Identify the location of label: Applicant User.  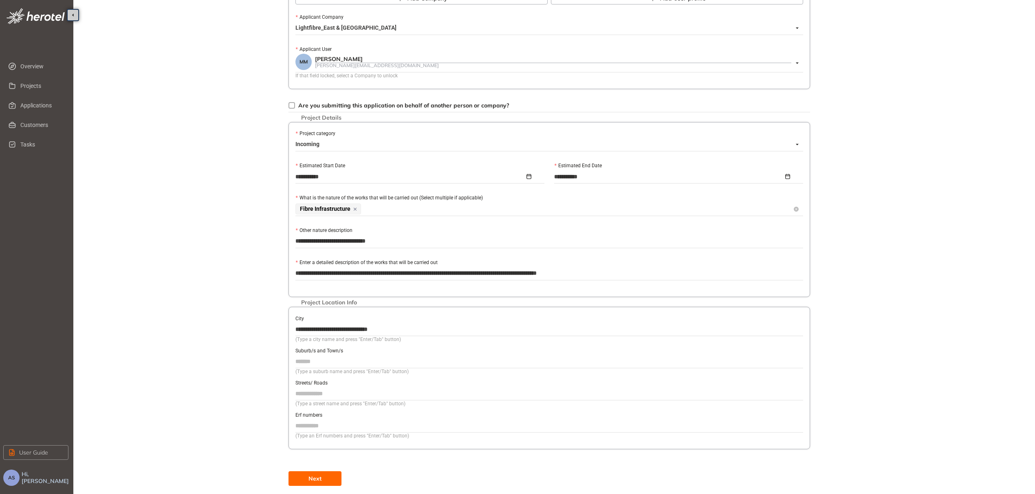
(313, 49).